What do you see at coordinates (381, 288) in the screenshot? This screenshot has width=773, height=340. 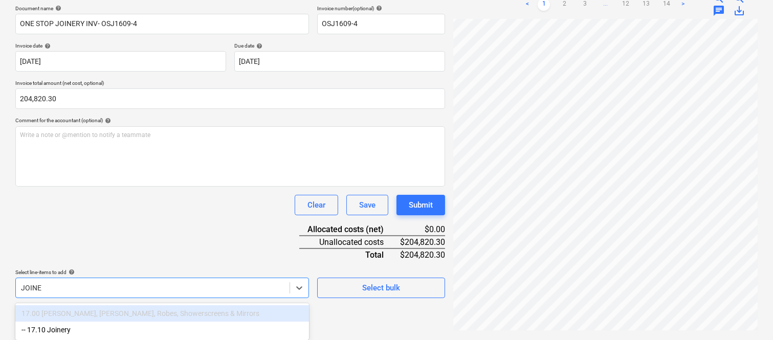 I see `div: Select bulk` at bounding box center [381, 288].